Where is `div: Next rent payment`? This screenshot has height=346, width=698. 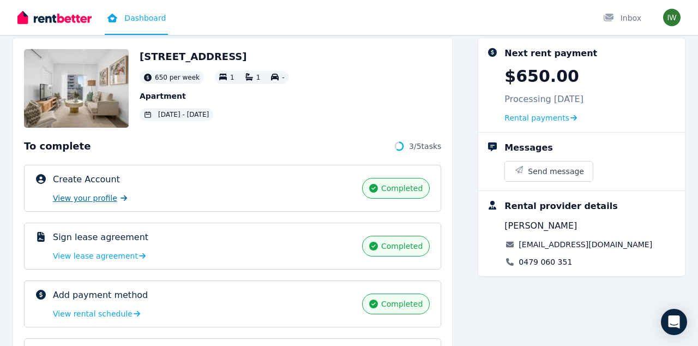
div: Next rent payment is located at coordinates (551, 53).